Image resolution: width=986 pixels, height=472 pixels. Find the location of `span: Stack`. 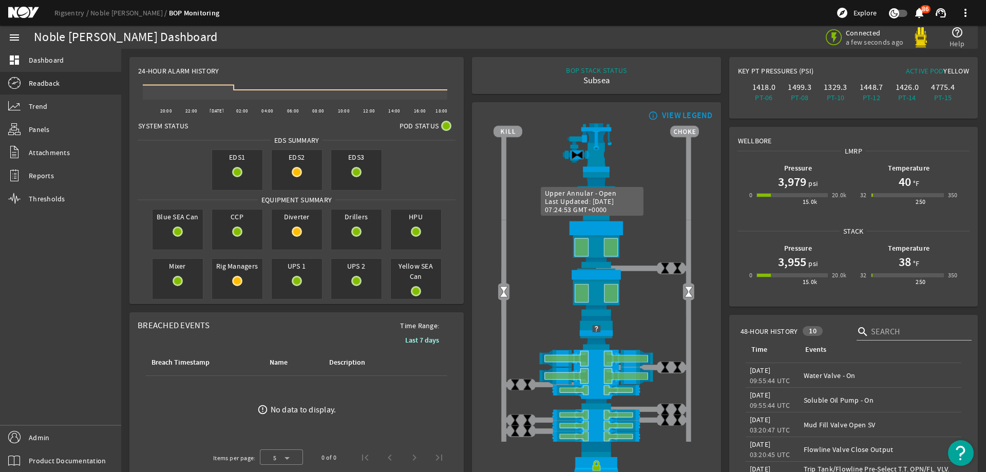

span: Stack is located at coordinates (853, 231).